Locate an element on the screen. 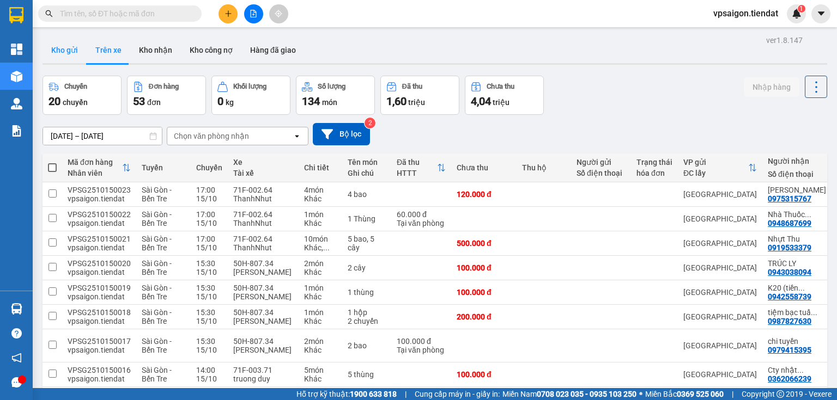 Image resolution: width=837 pixels, height=400 pixels. input: Select a date range. is located at coordinates (102, 136).